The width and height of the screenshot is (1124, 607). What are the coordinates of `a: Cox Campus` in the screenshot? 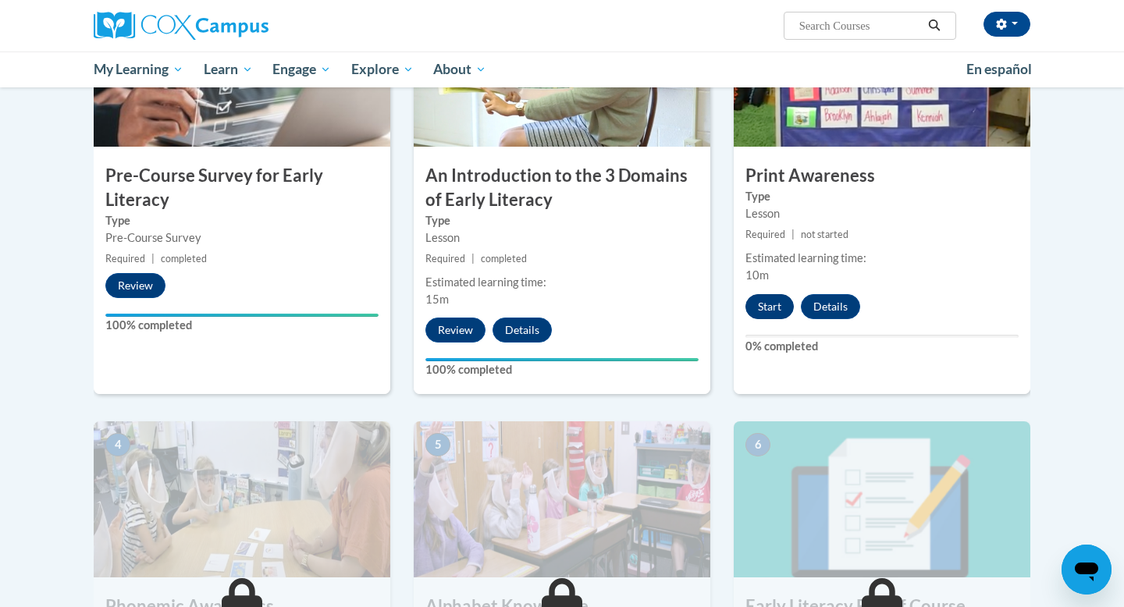 It's located at (242, 26).